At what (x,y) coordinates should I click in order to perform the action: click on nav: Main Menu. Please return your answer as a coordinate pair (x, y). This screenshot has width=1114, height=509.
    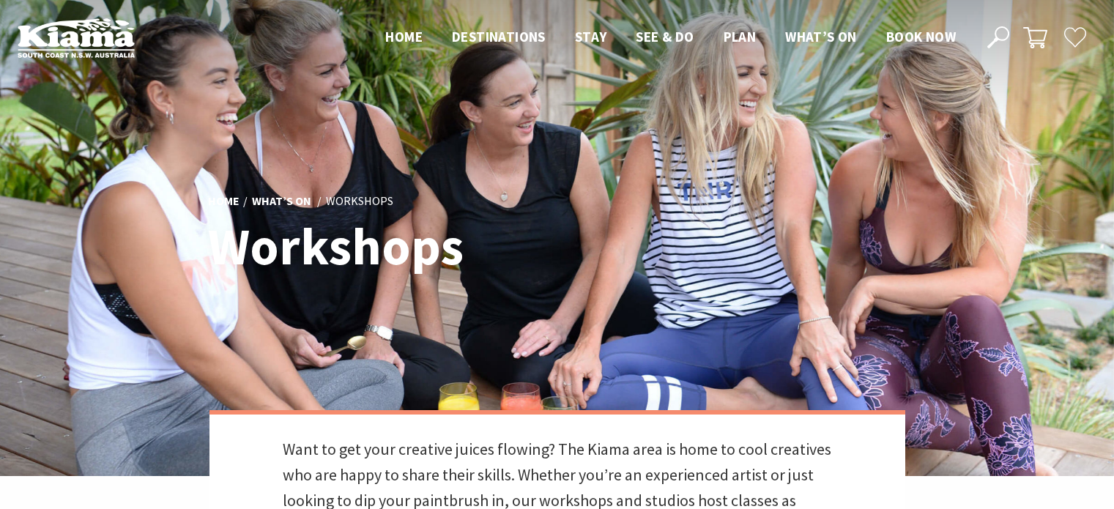
    Looking at the image, I should click on (670, 37).